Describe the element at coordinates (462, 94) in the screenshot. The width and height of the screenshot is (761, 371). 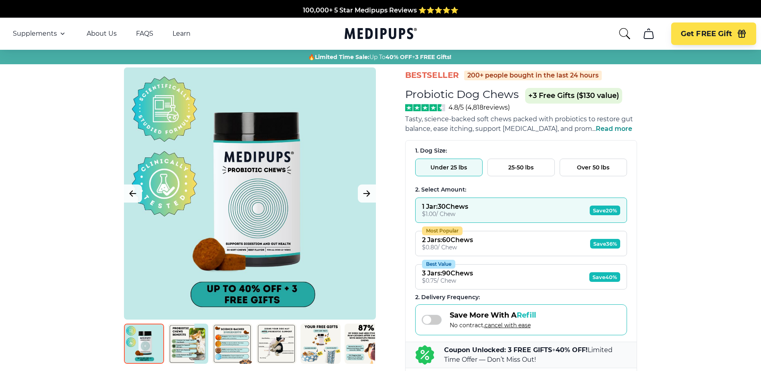
I see `h1: Probiotic Dog Chews` at that location.